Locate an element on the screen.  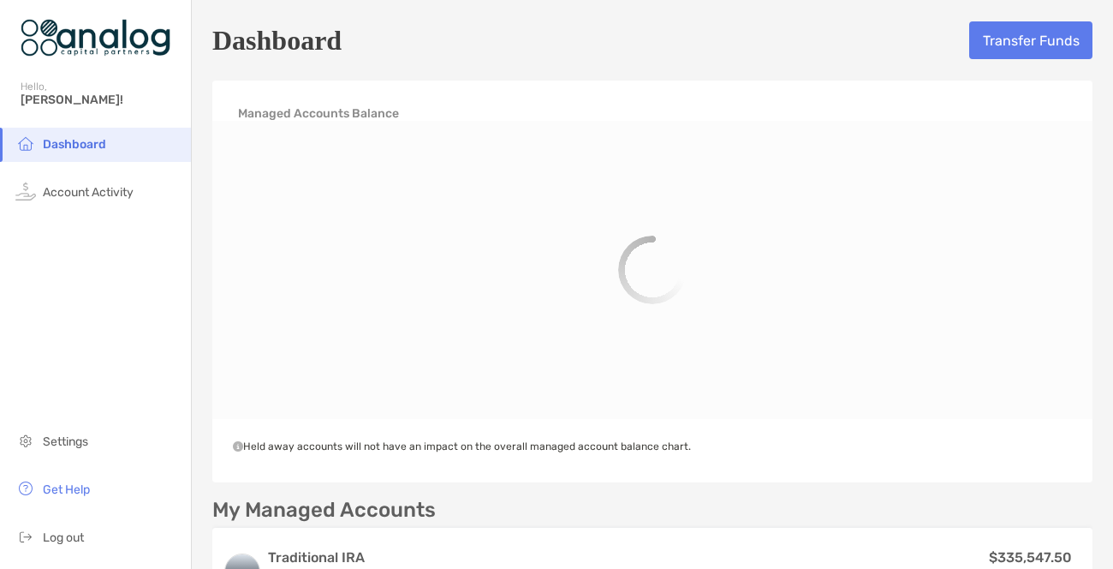
span: Get Help is located at coordinates (66, 489).